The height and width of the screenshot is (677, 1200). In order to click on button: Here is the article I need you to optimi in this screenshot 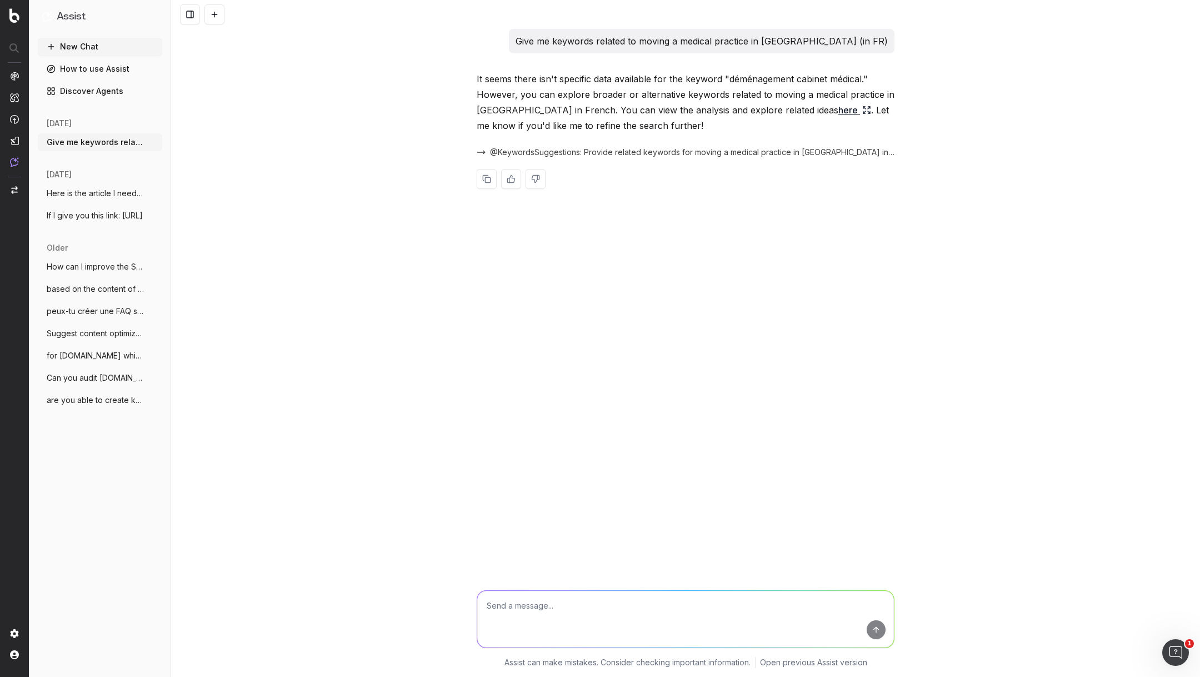, I will do `click(100, 193)`.